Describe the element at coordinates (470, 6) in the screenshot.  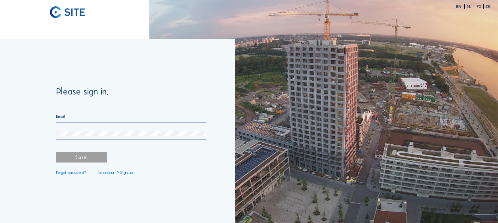
I see `div: NL` at that location.